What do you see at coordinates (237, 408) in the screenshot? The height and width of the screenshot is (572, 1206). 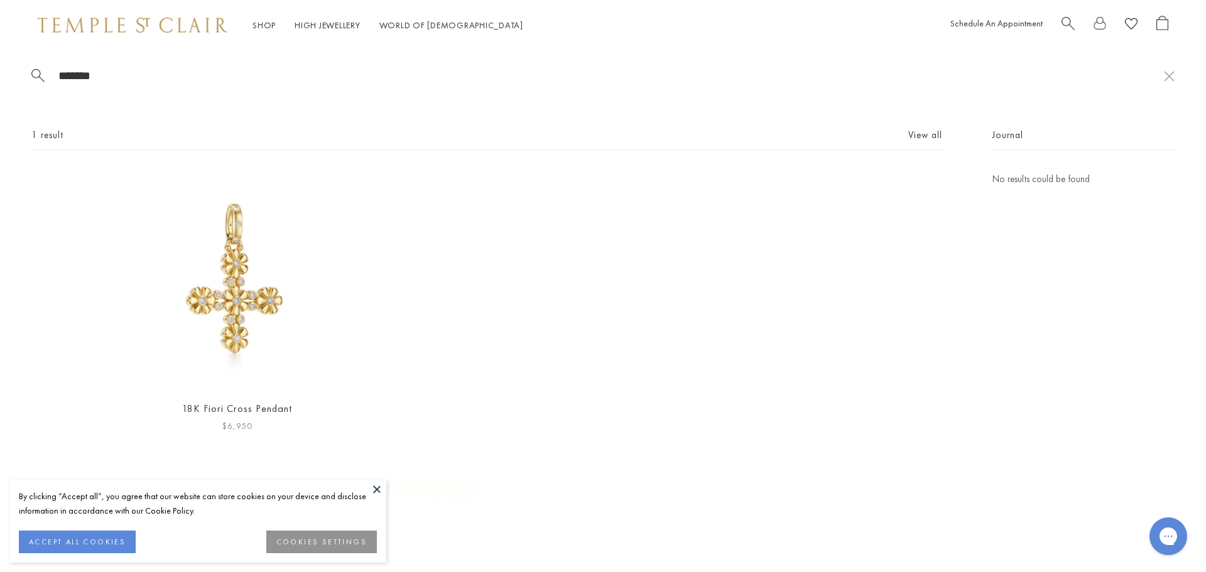 I see `a: 18K Fiori Cross Pendant` at bounding box center [237, 408].